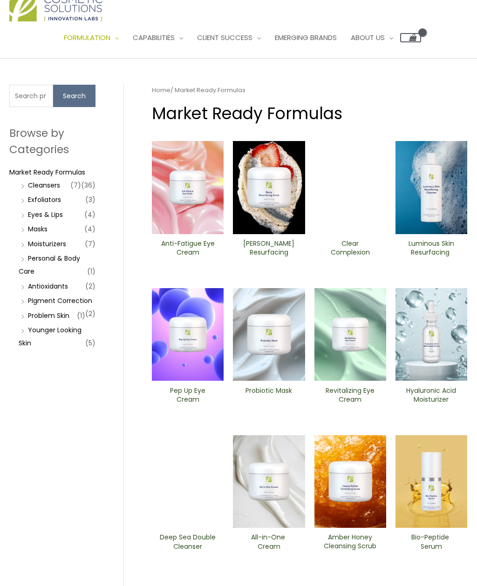  What do you see at coordinates (269, 395) in the screenshot?
I see `h2: Probiotic Mask` at bounding box center [269, 395].